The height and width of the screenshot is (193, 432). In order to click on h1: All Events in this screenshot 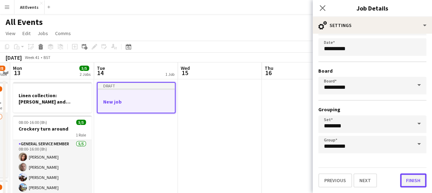, I will do `click(24, 22)`.